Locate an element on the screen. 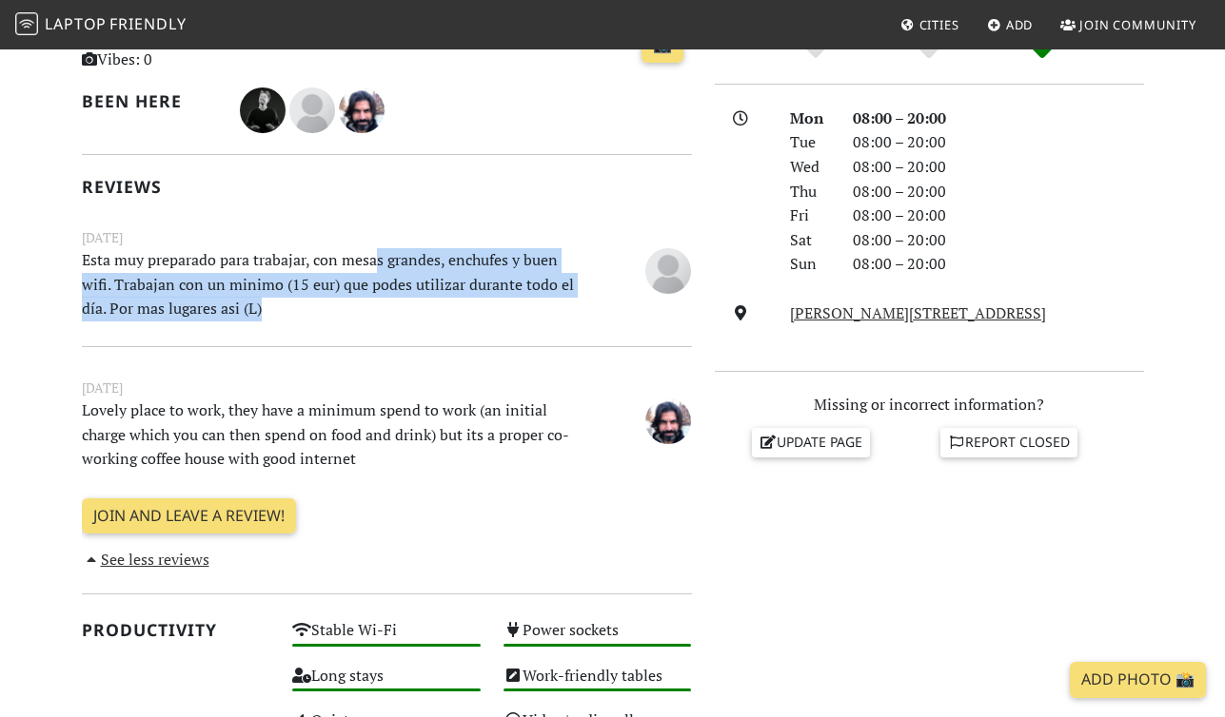  span: Vukasin Stancevic is located at coordinates (265, 108).